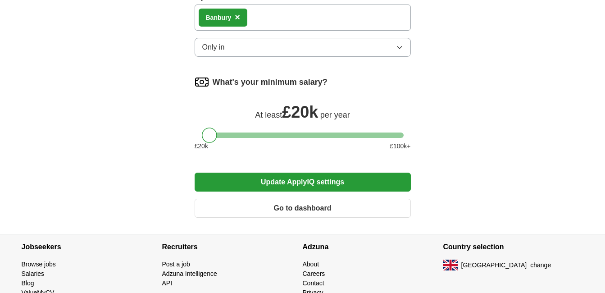  Describe the element at coordinates (514, 247) in the screenshot. I see `h4: Country selection` at that location.